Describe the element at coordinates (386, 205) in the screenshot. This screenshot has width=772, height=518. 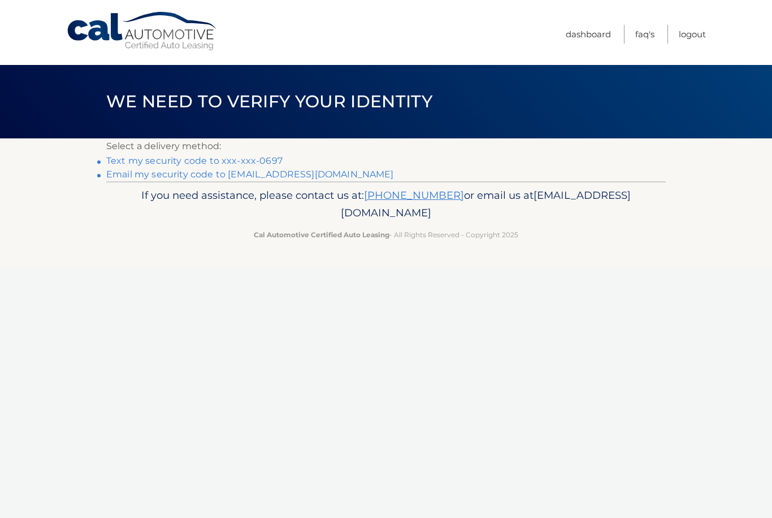
I see `p: If you need assistance, please contact us at: or email us at` at that location.